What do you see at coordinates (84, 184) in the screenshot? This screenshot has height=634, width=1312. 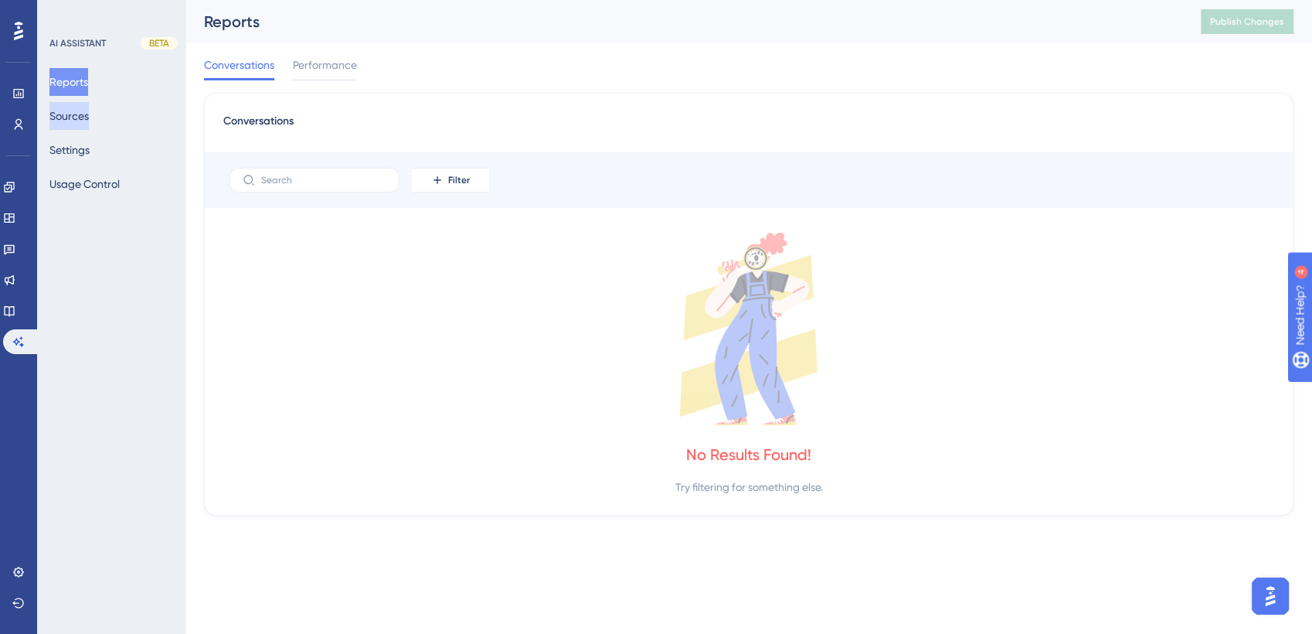 I see `button: Usage Control` at bounding box center [84, 184].